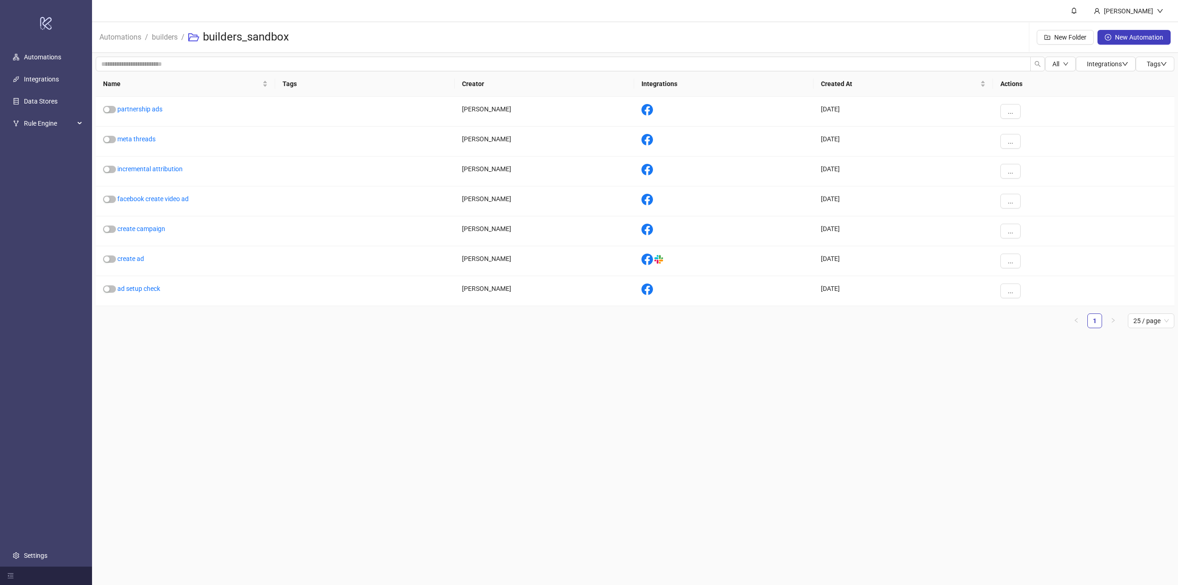  Describe the element at coordinates (182, 84) in the screenshot. I see `span: Name` at that location.